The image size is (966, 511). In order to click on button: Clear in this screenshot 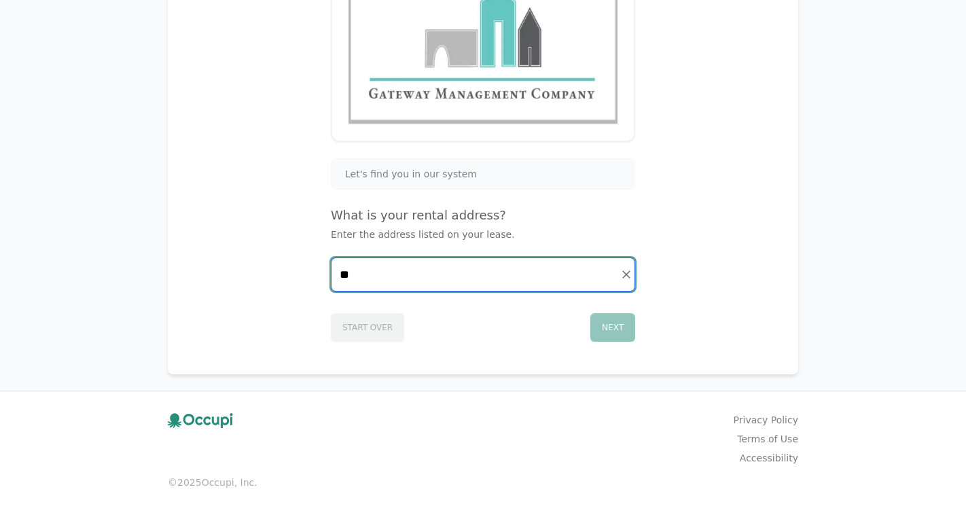, I will do `click(626, 274)`.